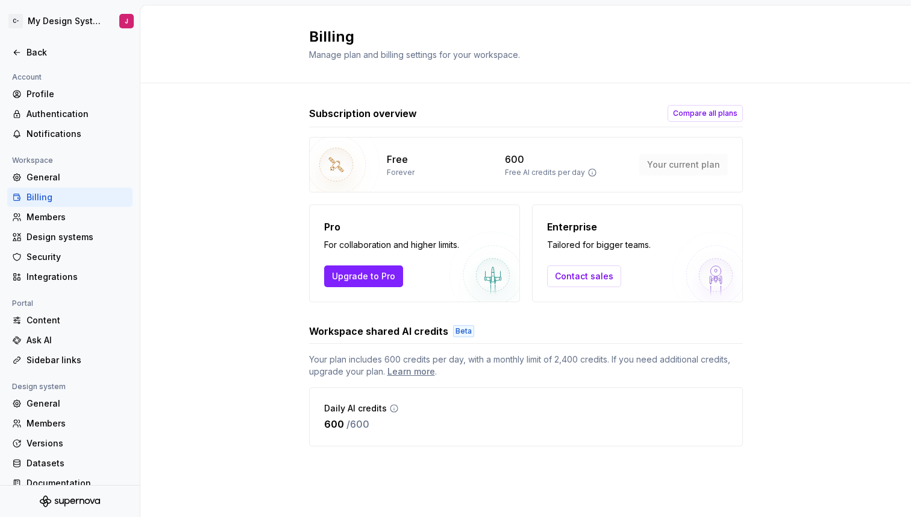  What do you see at coordinates (77, 114) in the screenshot?
I see `div: Authentication` at bounding box center [77, 114].